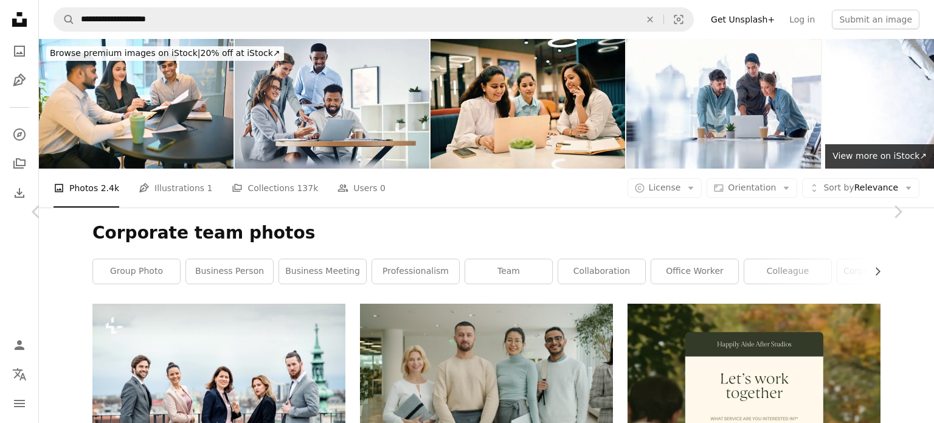 The width and height of the screenshot is (934, 423). I want to click on a: Browse premium images on iStock|20% off at iStock↗, so click(165, 54).